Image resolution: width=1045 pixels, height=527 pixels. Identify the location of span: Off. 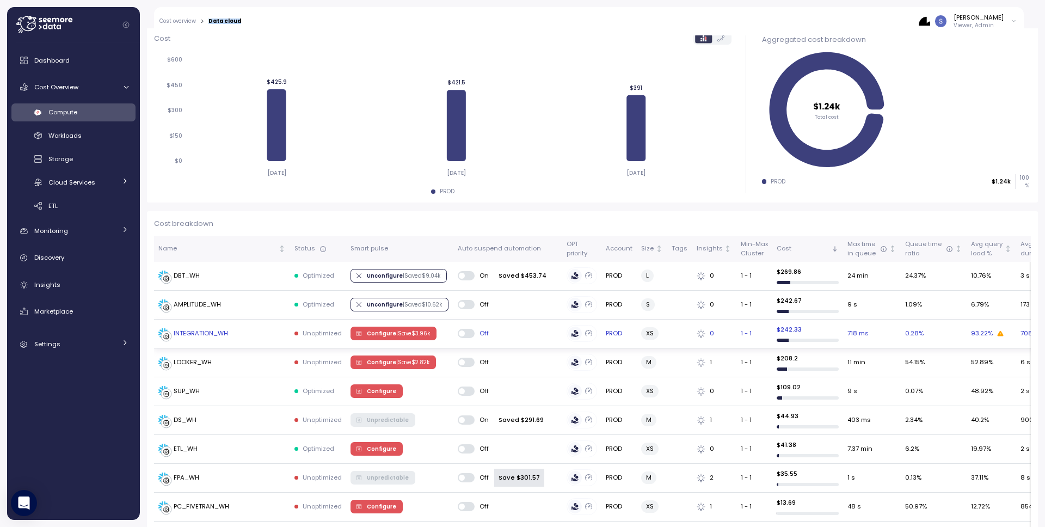
(482, 391).